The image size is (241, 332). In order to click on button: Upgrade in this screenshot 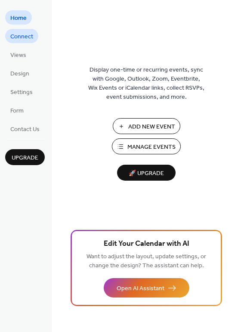, I will do `click(25, 157)`.